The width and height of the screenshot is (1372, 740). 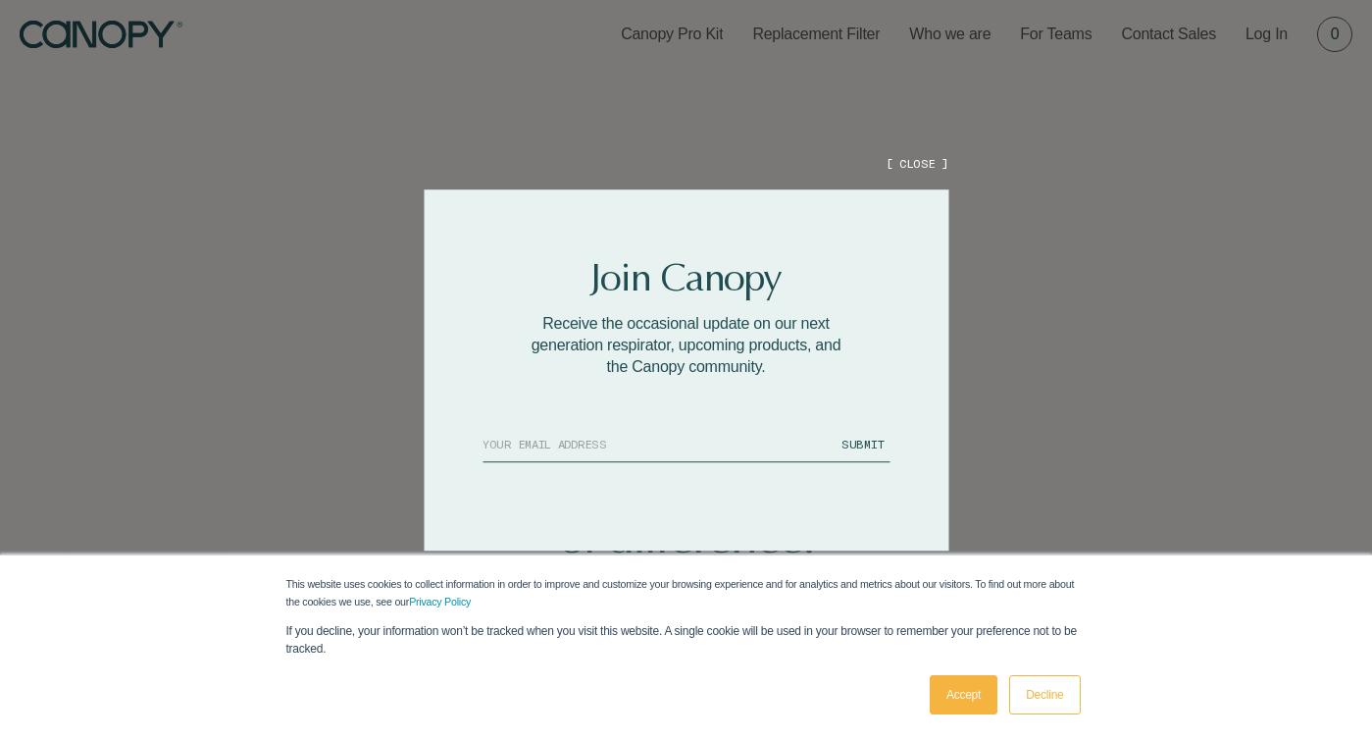 I want to click on button: SUBMIT, so click(x=862, y=443).